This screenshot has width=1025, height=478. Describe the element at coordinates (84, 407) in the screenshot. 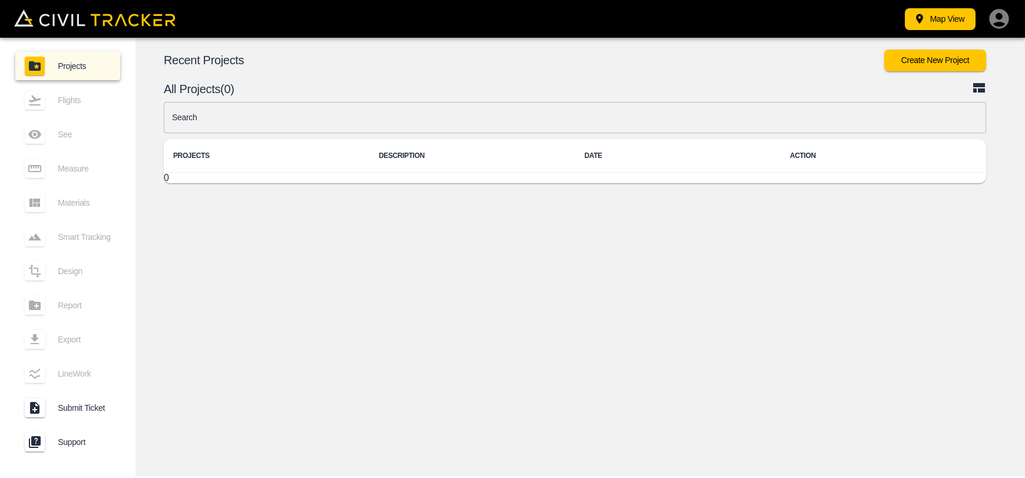

I see `span: Submit Ticket` at that location.